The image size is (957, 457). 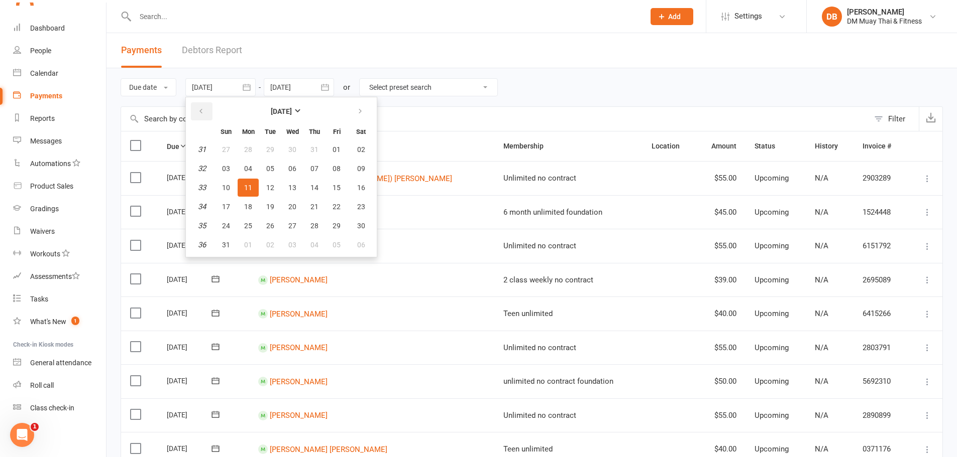 I want to click on td: 6151792, so click(x=880, y=246).